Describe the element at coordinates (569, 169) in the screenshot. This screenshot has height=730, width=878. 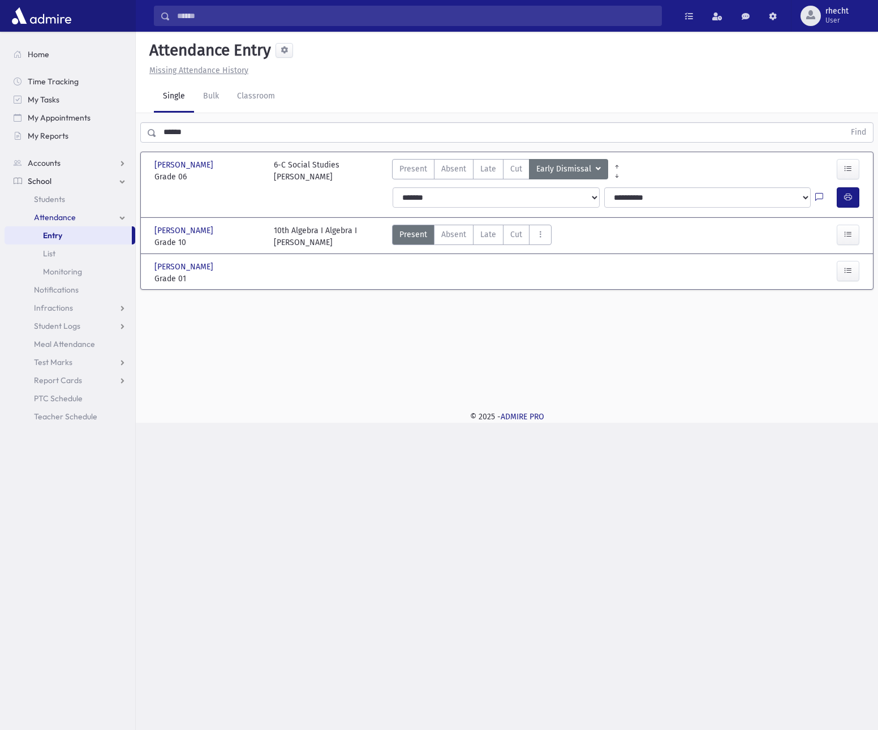
I see `button: Early Dismissal` at that location.